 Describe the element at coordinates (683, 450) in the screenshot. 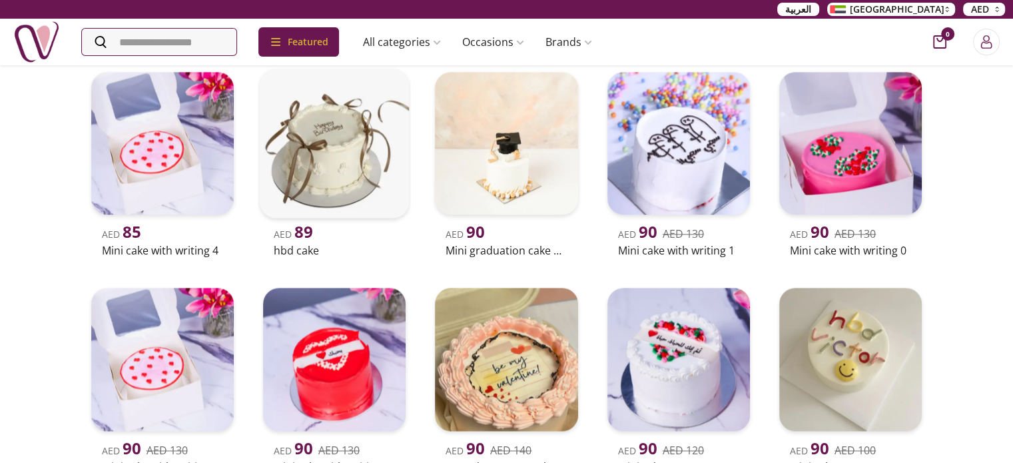

I see `del: AED 120` at that location.